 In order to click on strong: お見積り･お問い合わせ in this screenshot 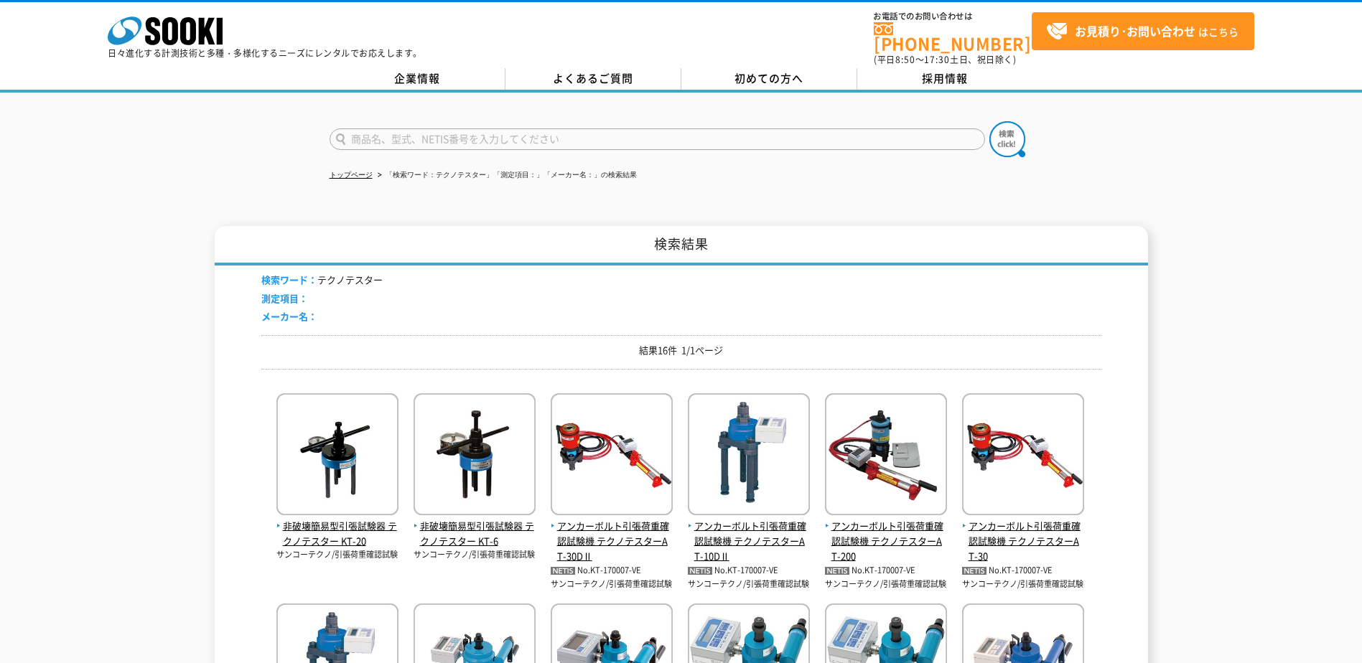, I will do `click(1135, 31)`.